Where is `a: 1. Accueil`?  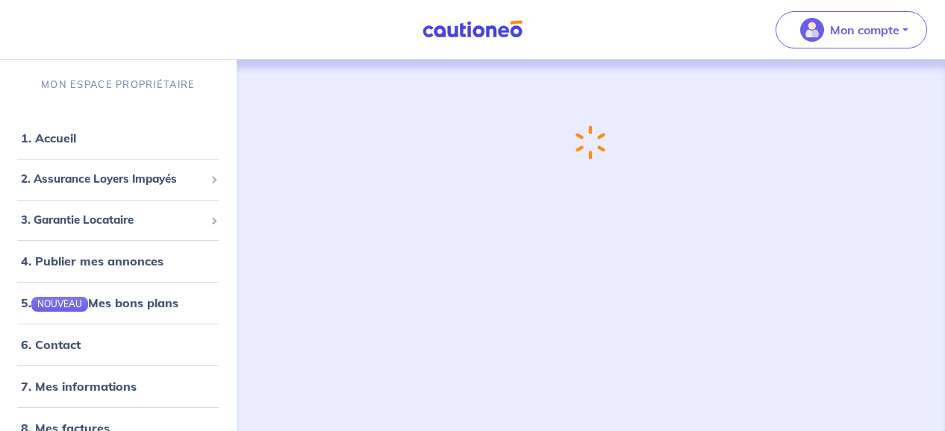 a: 1. Accueil is located at coordinates (49, 138).